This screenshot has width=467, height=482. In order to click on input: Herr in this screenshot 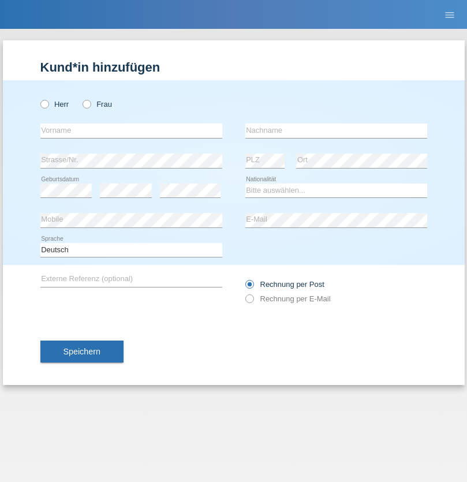, I will do `click(44, 103)`.